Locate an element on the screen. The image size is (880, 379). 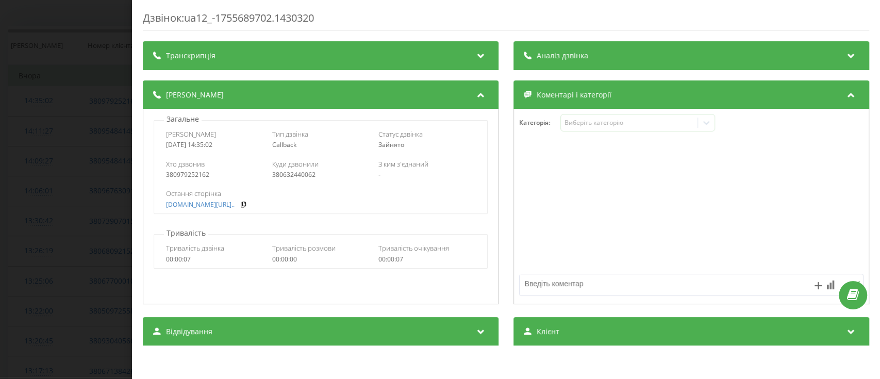
p: Тривалість is located at coordinates (186, 233).